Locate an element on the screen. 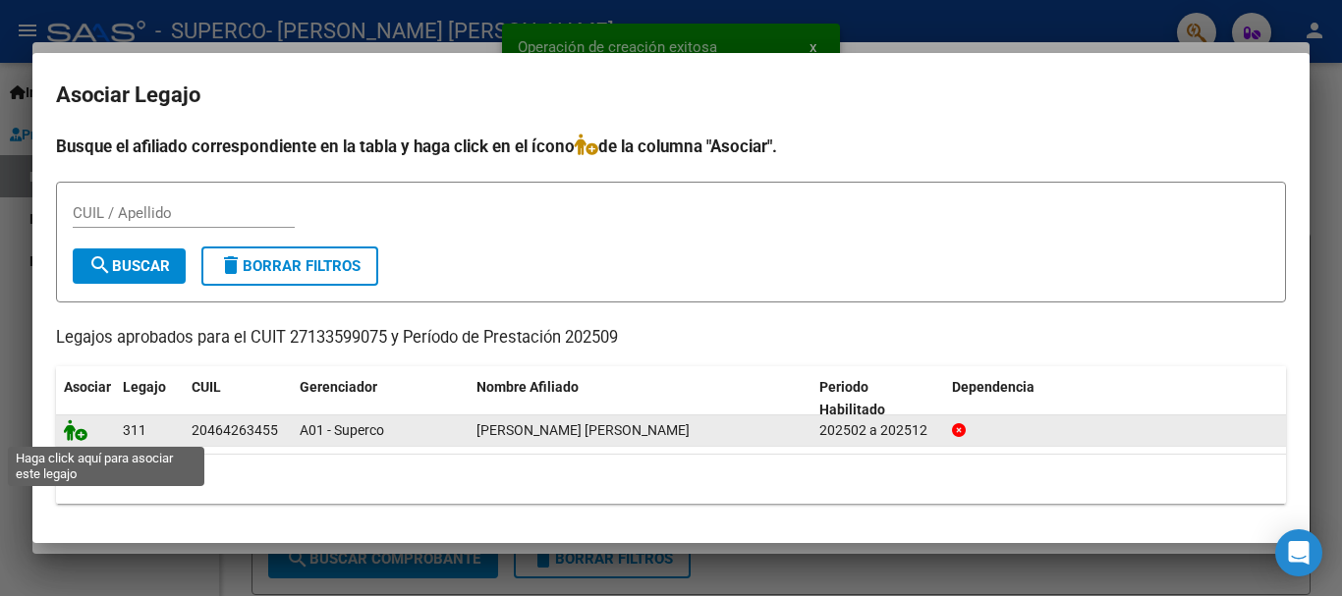 The image size is (1342, 596). div: 202502 a 202512 is located at coordinates (877, 430).